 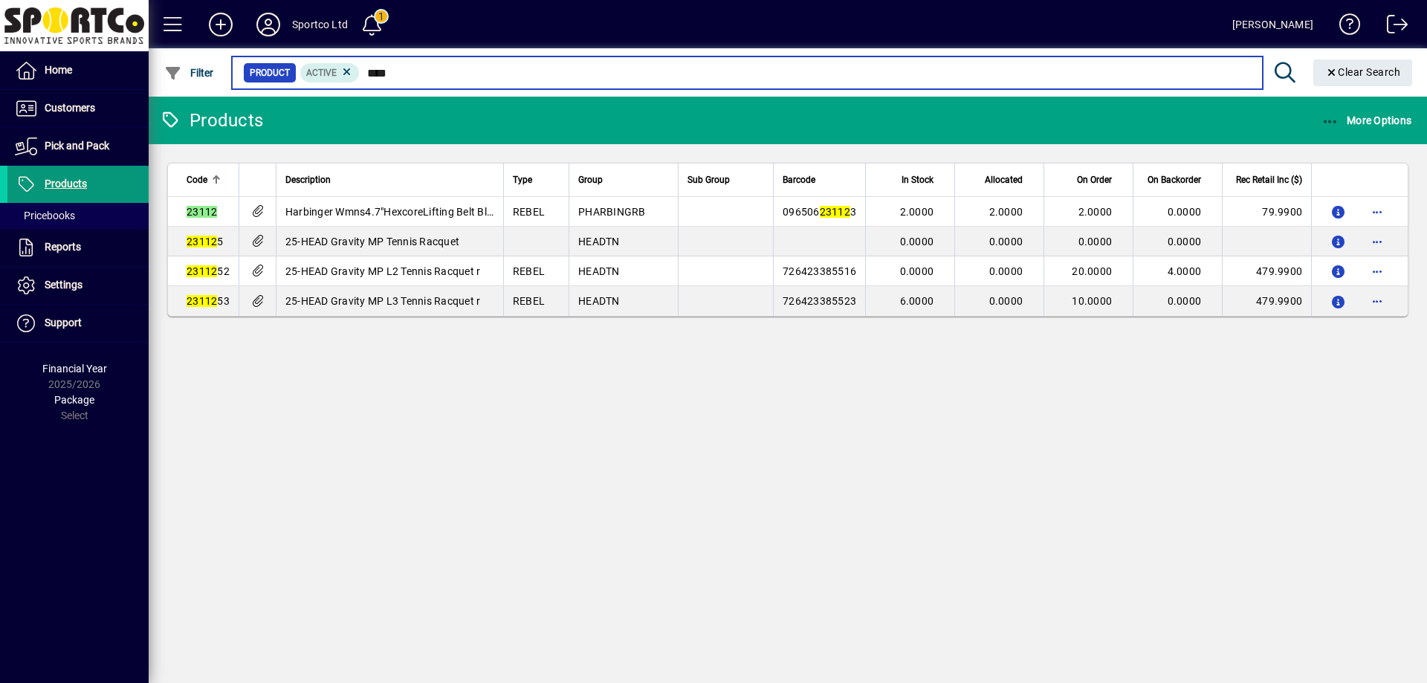 What do you see at coordinates (999, 180) in the screenshot?
I see `div: Allocated` at bounding box center [999, 180].